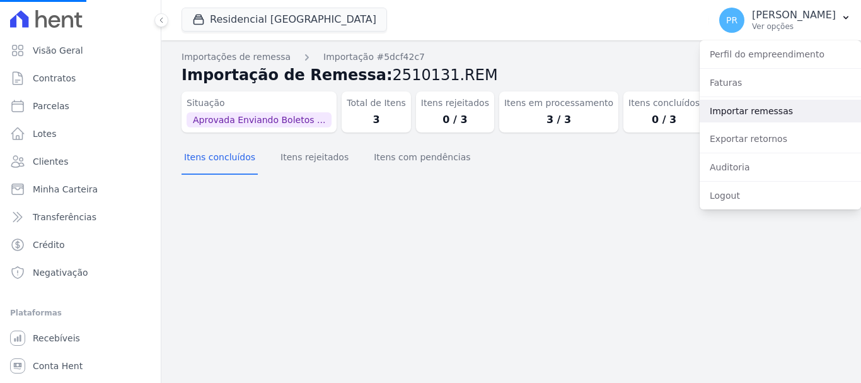  I want to click on a: Minha Carteira, so click(80, 189).